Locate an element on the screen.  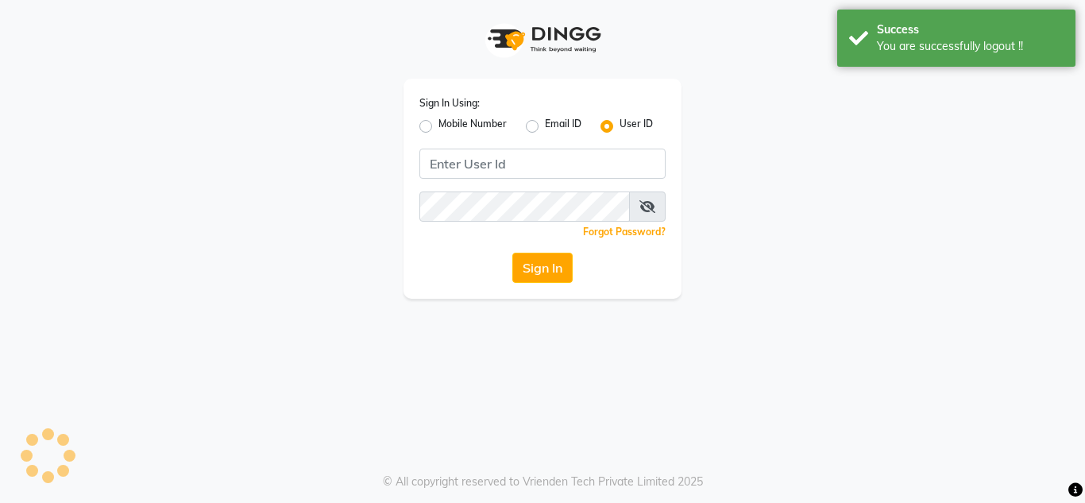
label: Sign In Using: is located at coordinates (449, 103).